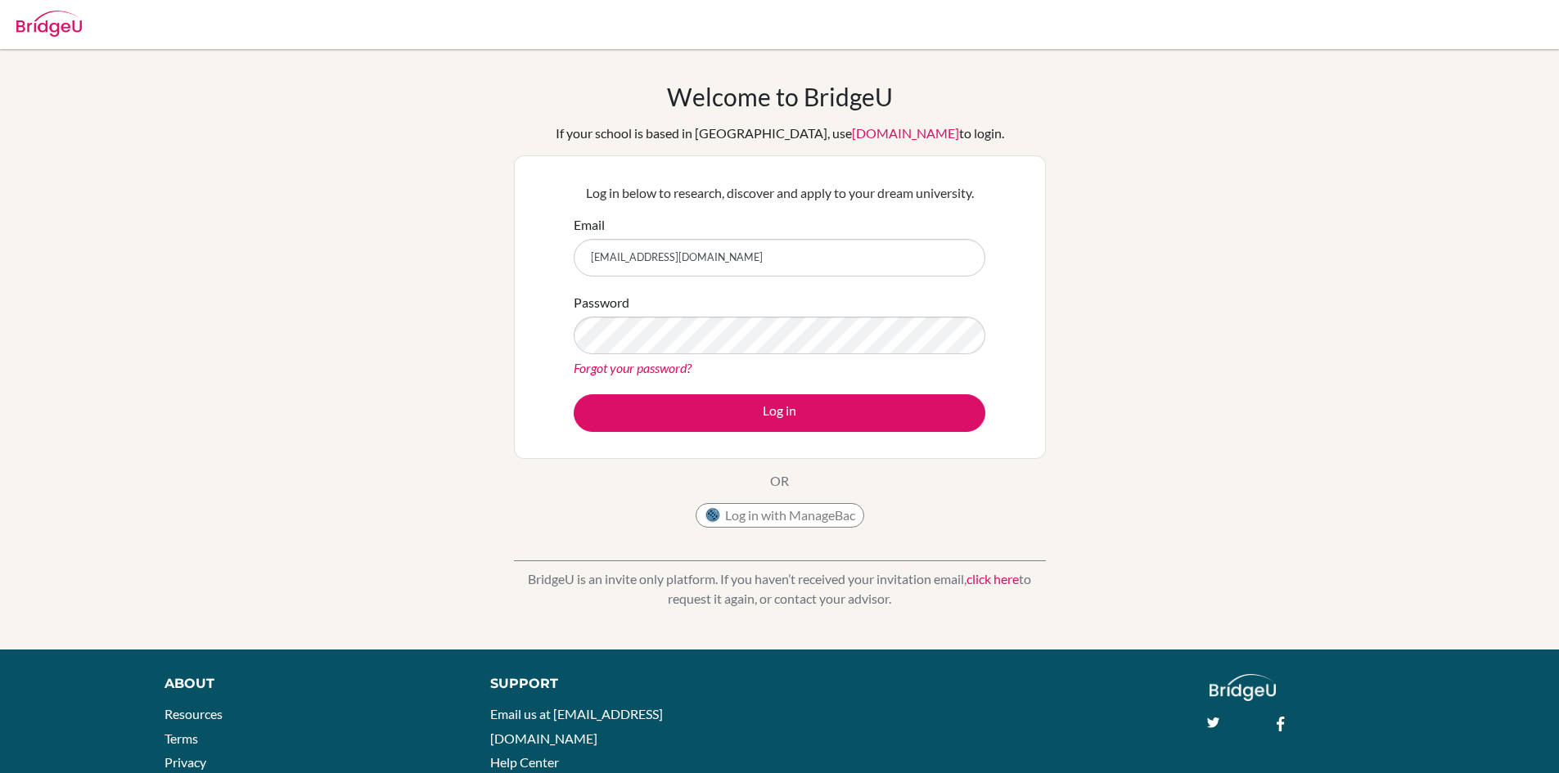 This screenshot has height=773, width=1559. I want to click on button: Log in with ManageBac, so click(780, 516).